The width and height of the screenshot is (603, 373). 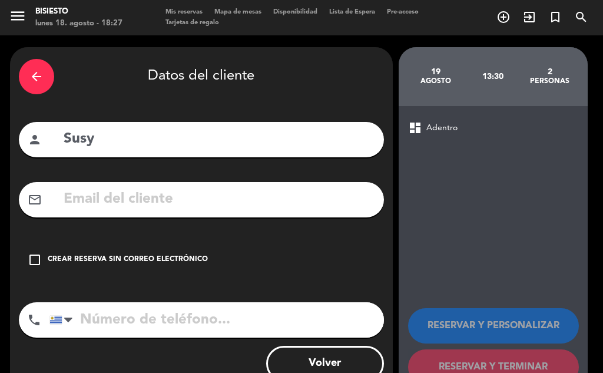 I want to click on div: Crear reserva sin correo electrónico, so click(x=128, y=260).